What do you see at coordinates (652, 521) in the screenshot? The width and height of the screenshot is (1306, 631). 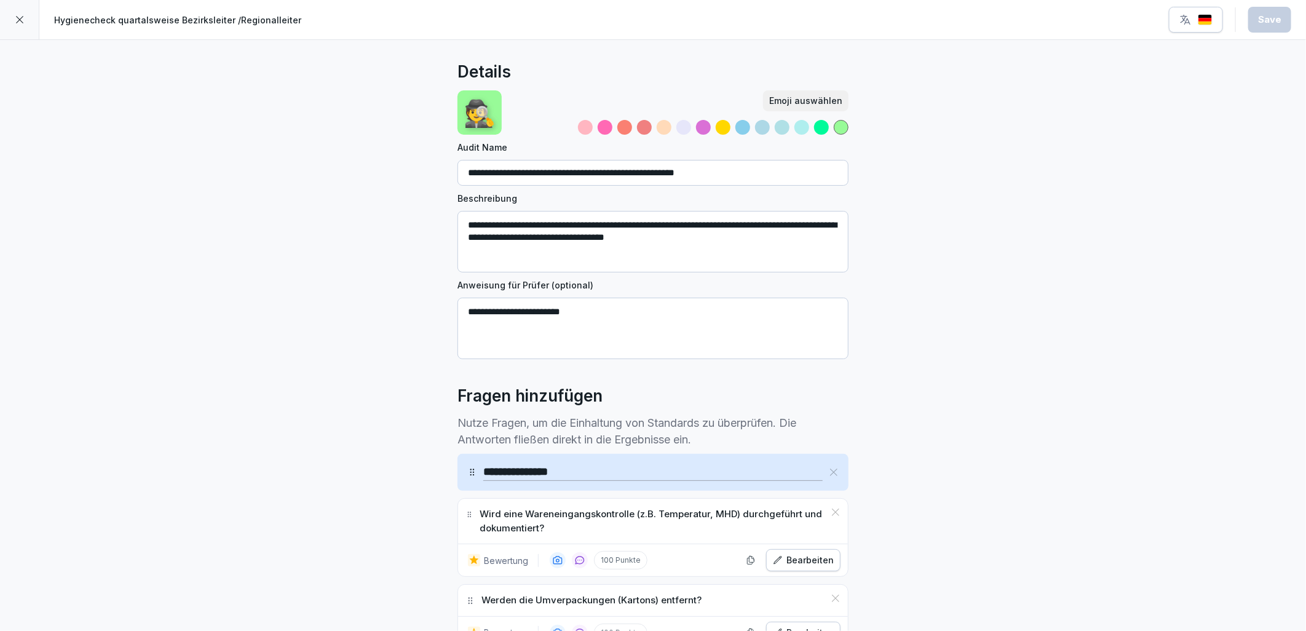 I see `p: Wird eine Wareneingangskontrolle (z.B. Temperatur, MHD) durchgeführt und dokumentiert?` at bounding box center [652, 521].